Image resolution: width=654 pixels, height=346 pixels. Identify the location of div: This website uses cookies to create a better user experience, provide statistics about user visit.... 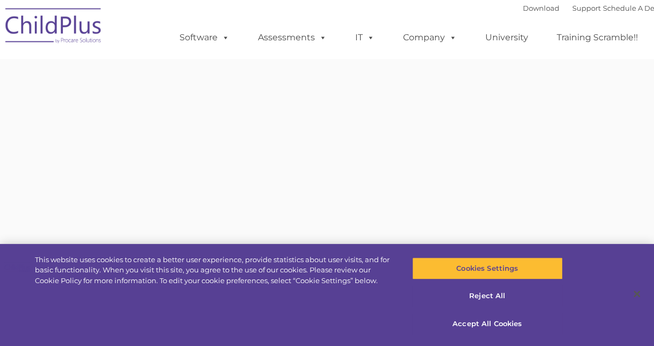
(213, 270).